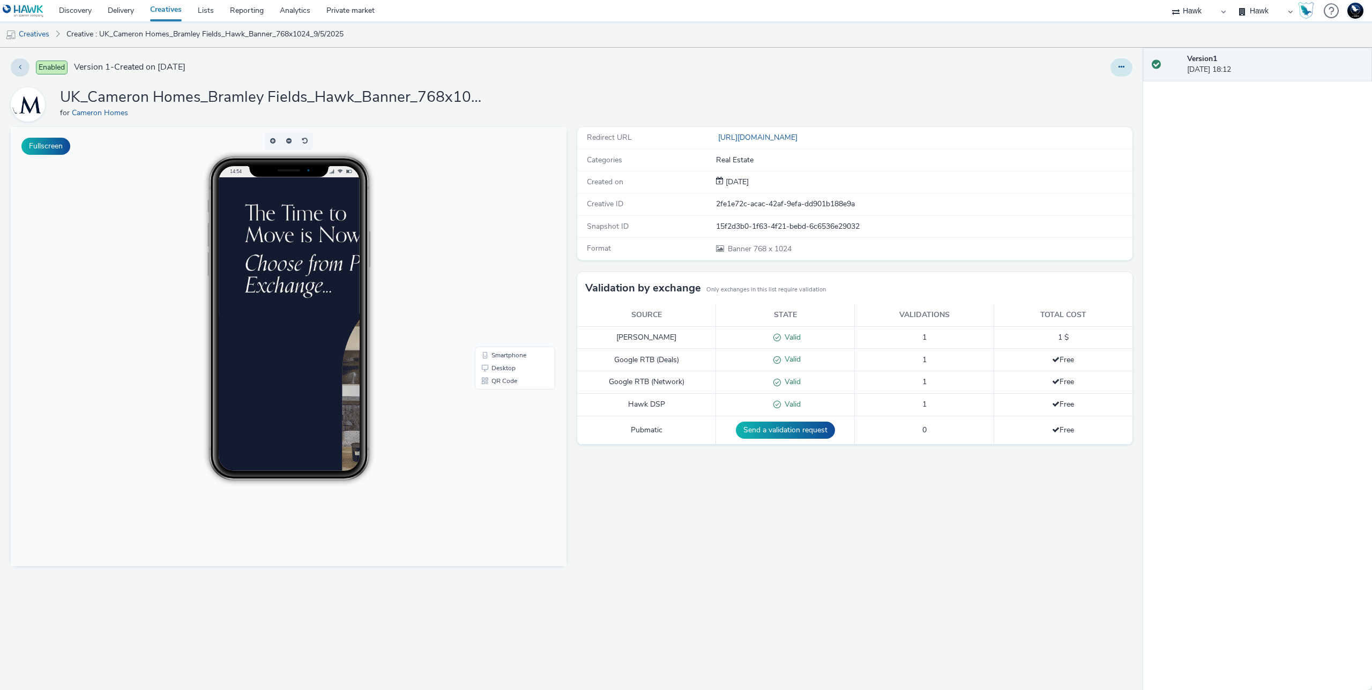 The height and width of the screenshot is (690, 1372). Describe the element at coordinates (494, 254) in the screenshot. I see `span: QR Code` at that location.